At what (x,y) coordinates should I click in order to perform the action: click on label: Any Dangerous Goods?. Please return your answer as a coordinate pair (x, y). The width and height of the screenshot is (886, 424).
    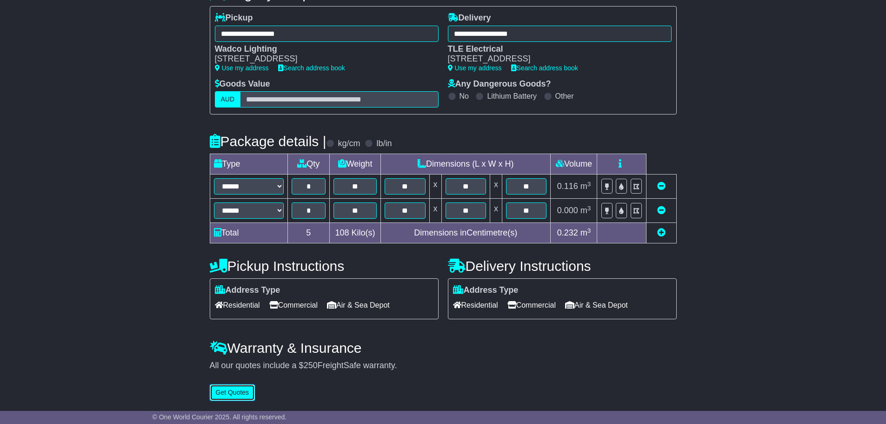
    Looking at the image, I should click on (500, 84).